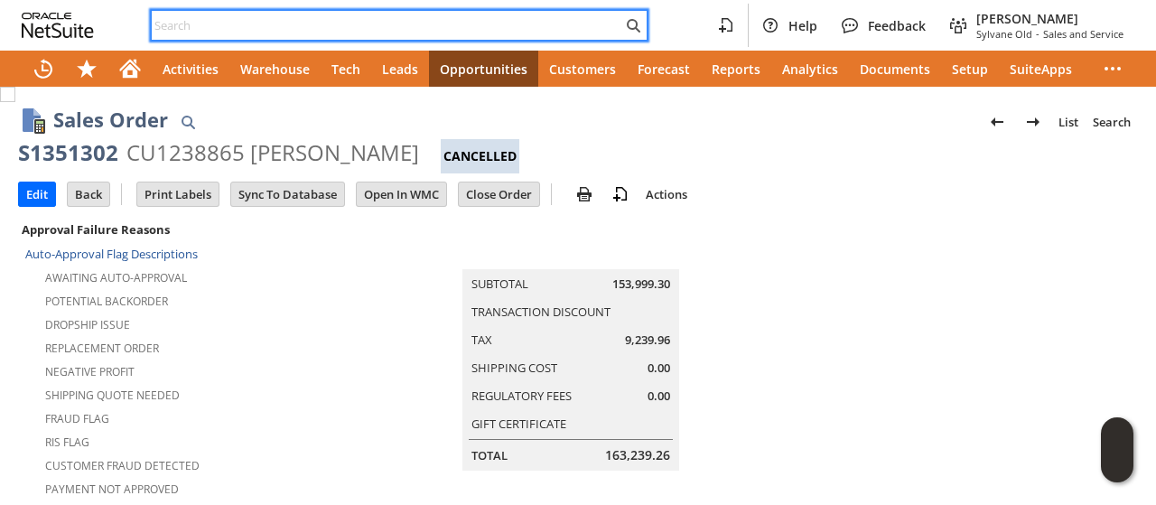  Describe the element at coordinates (810, 69) in the screenshot. I see `span: Analytics` at that location.